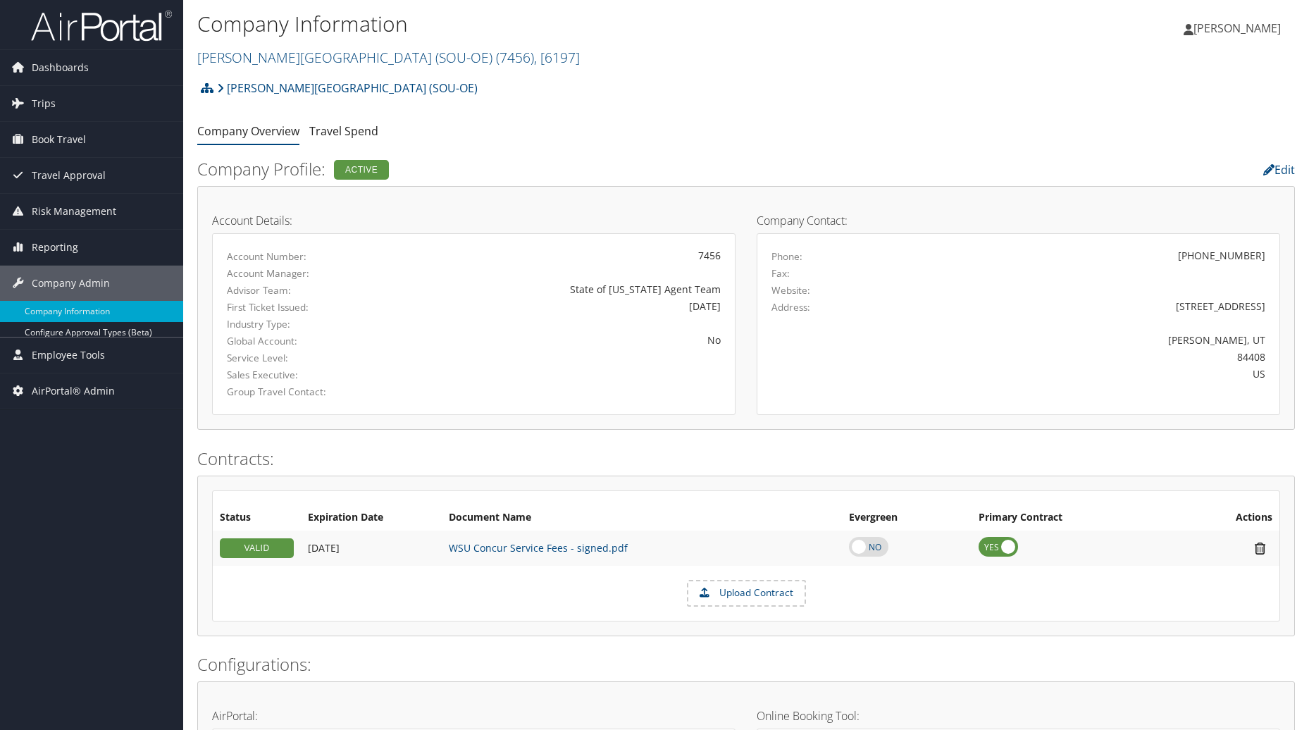 The height and width of the screenshot is (730, 1309). What do you see at coordinates (559, 340) in the screenshot?
I see `div: No` at bounding box center [559, 340].